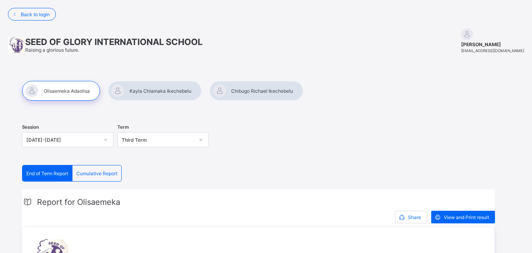 The image size is (532, 253). I want to click on span: End of Term Report, so click(47, 173).